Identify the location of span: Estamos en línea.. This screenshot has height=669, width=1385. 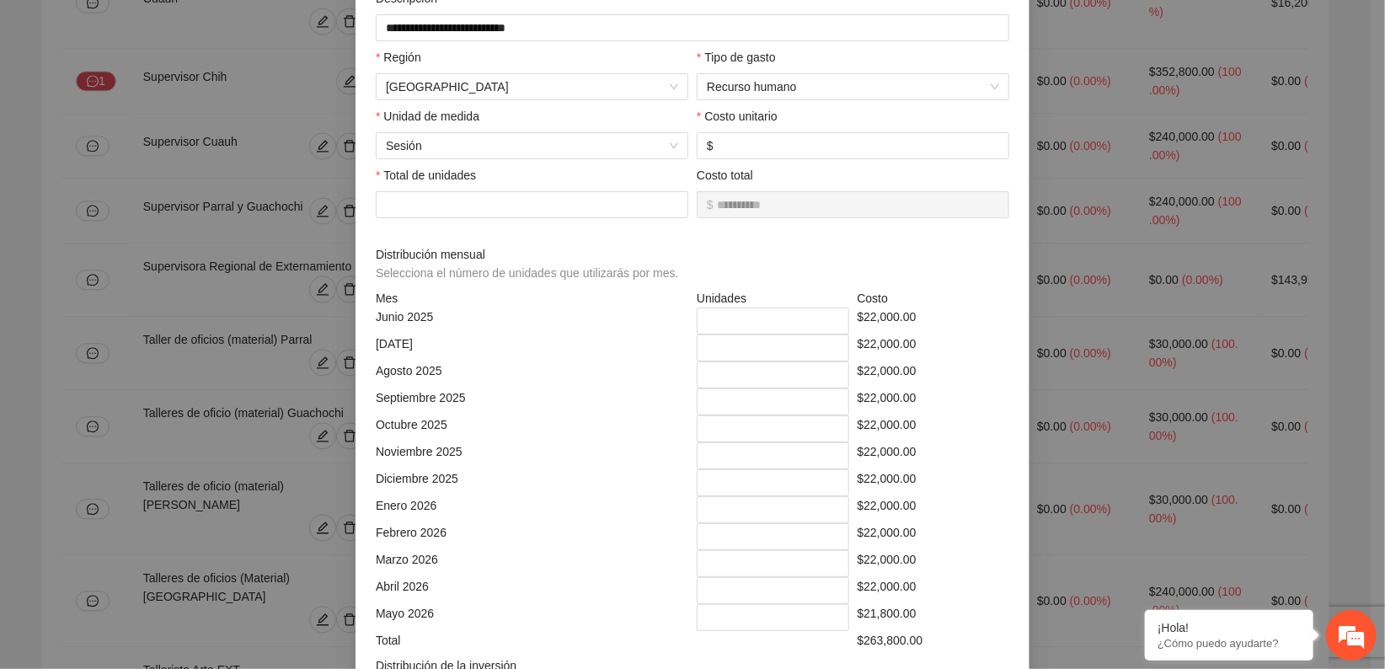
(165, 310).